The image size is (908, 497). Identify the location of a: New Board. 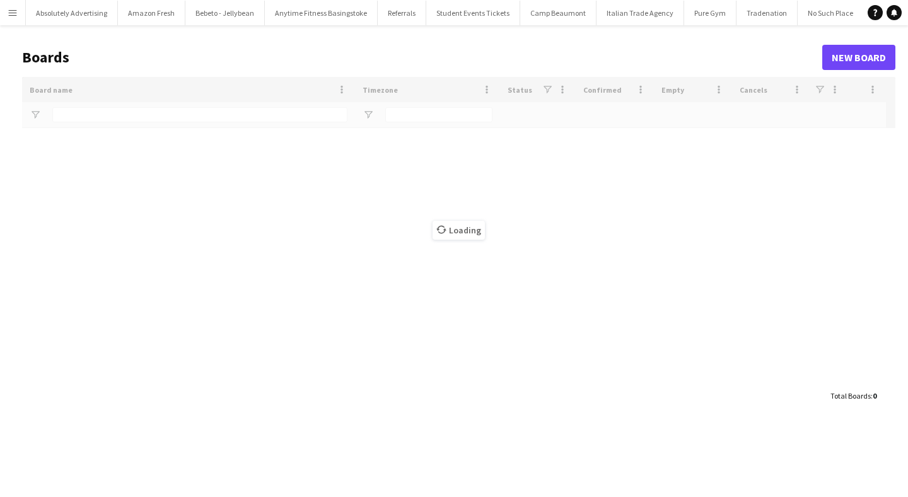
(858, 57).